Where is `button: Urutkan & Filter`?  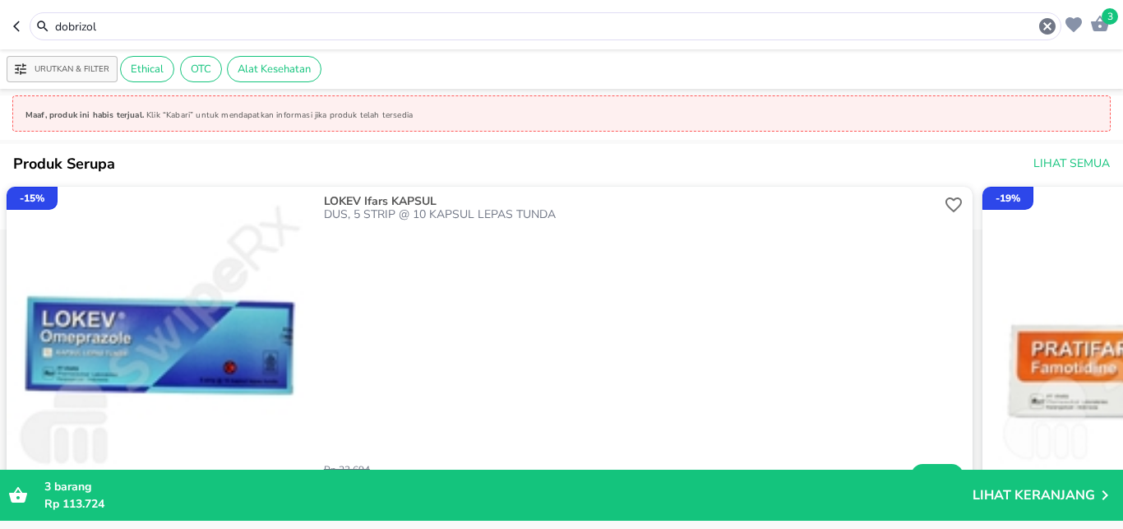
button: Urutkan & Filter is located at coordinates (62, 69).